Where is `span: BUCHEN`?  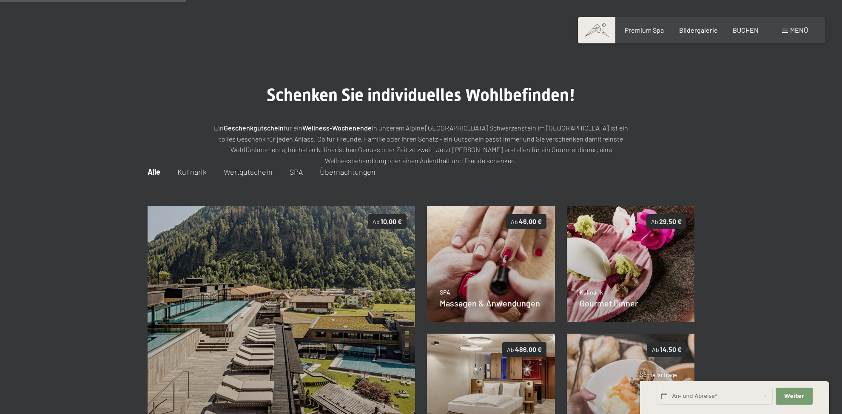
span: BUCHEN is located at coordinates (746, 30).